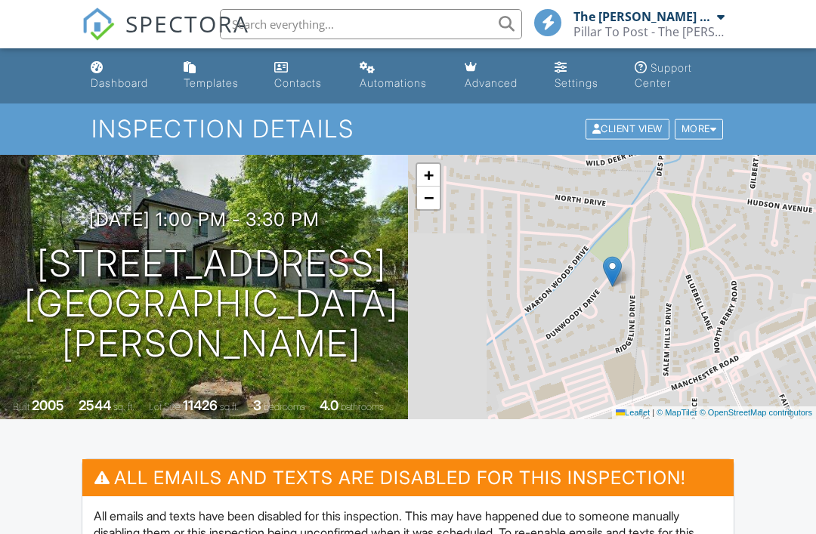 The width and height of the screenshot is (816, 534). What do you see at coordinates (393, 82) in the screenshot?
I see `div: Automations` at bounding box center [393, 82].